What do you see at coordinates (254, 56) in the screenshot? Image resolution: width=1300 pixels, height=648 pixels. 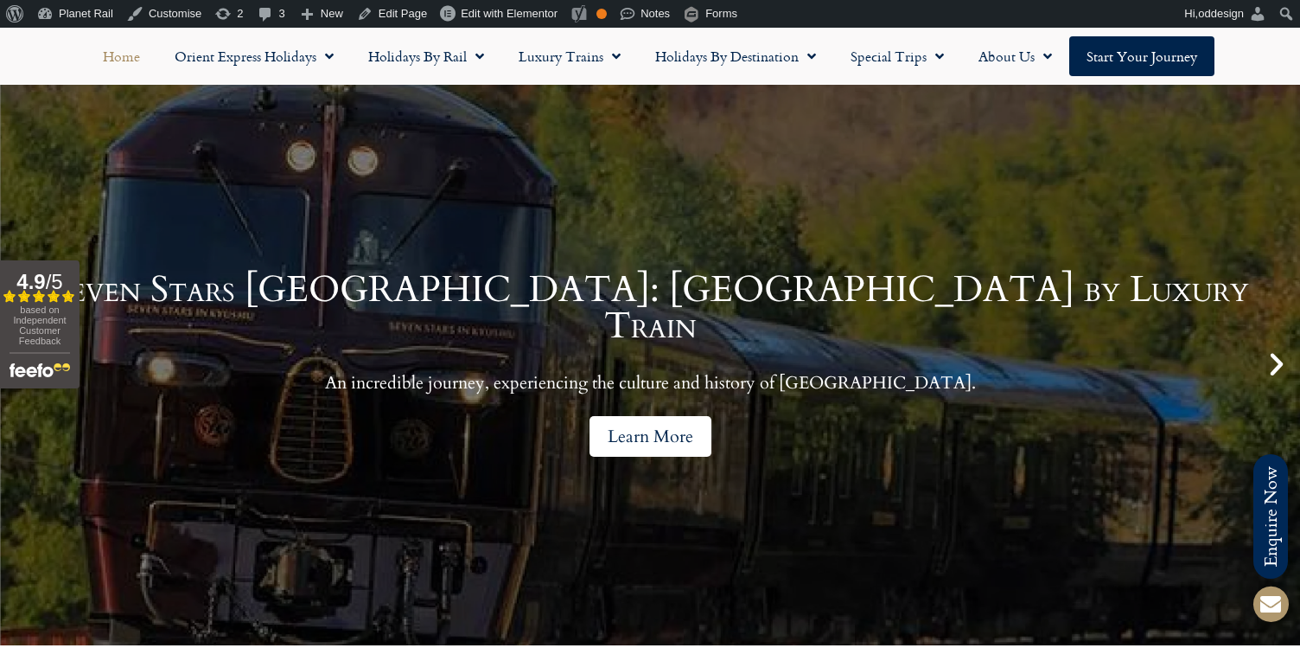 I see `a: Orient Express Holidays` at bounding box center [254, 56].